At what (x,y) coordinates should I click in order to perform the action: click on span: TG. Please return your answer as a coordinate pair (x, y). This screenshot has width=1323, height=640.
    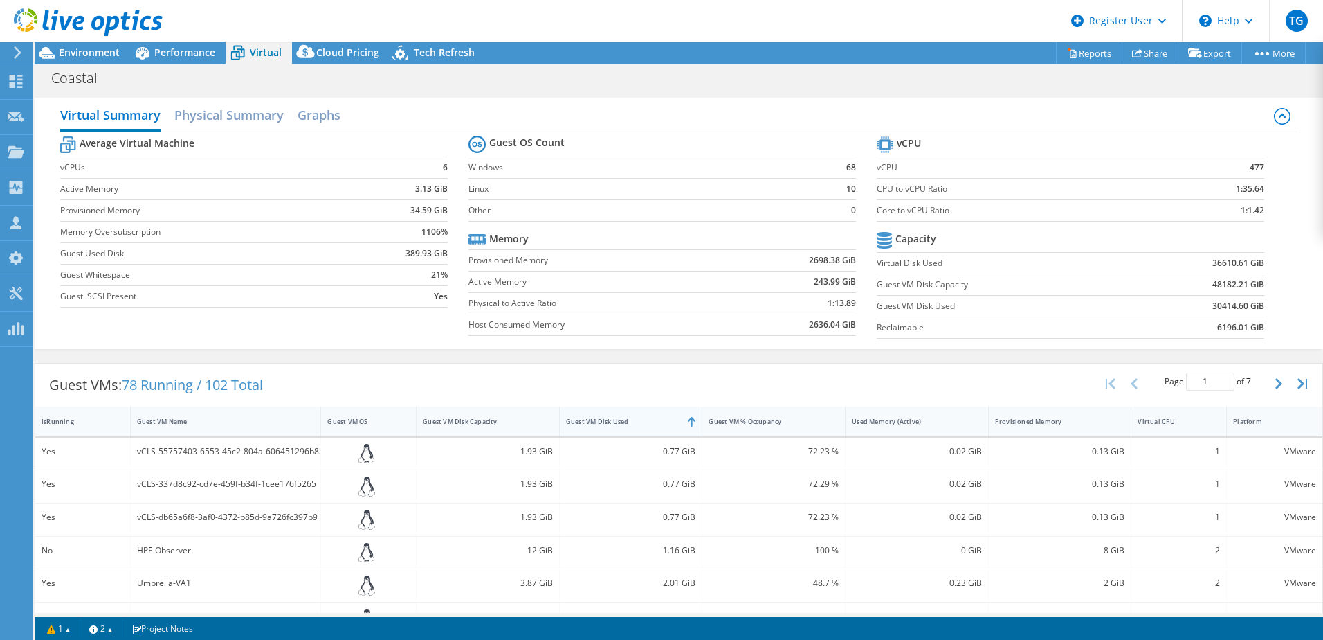
    Looking at the image, I should click on (1297, 21).